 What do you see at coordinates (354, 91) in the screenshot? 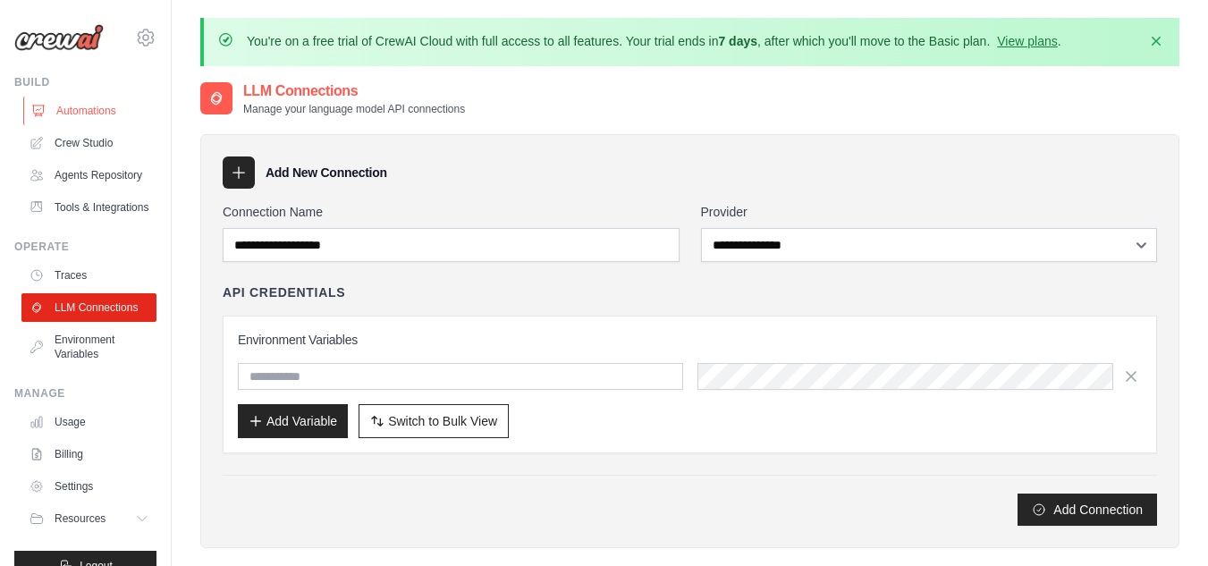
I see `h2: LLM Connections` at bounding box center [354, 91].